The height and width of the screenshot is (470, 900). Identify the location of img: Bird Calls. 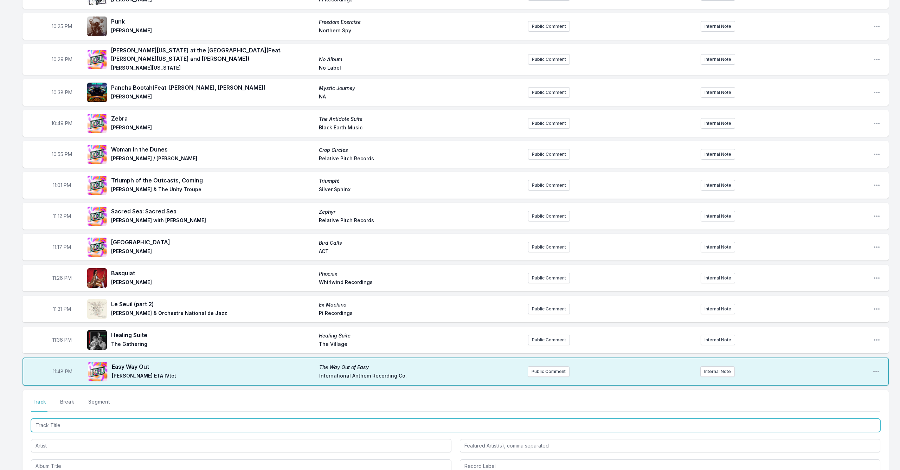
(97, 247).